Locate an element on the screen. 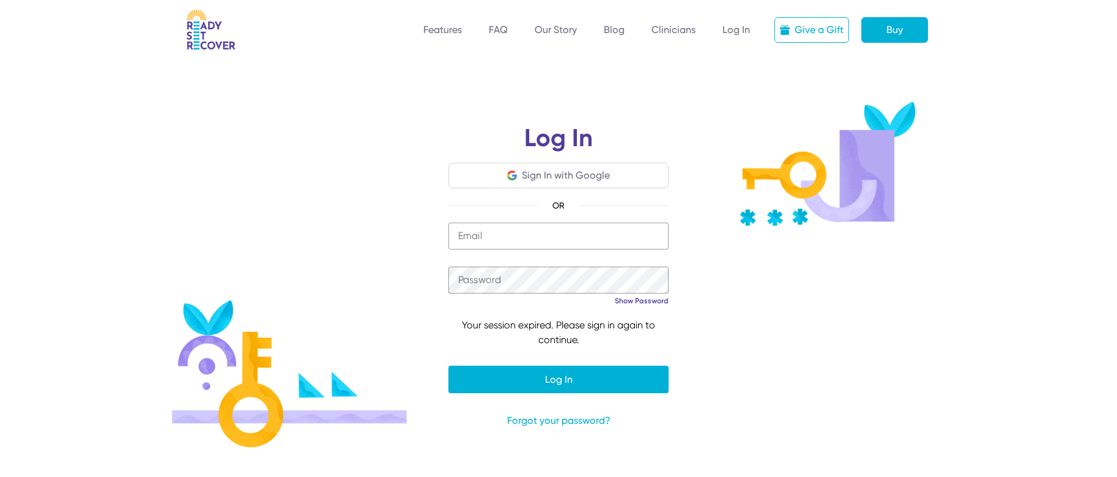  img: Key is located at coordinates (827, 163).